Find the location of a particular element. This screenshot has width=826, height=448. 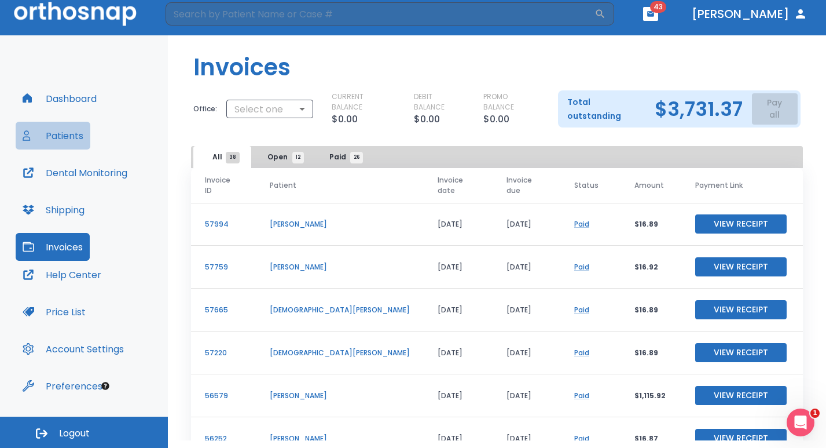

span: Invoice date is located at coordinates (454, 185).